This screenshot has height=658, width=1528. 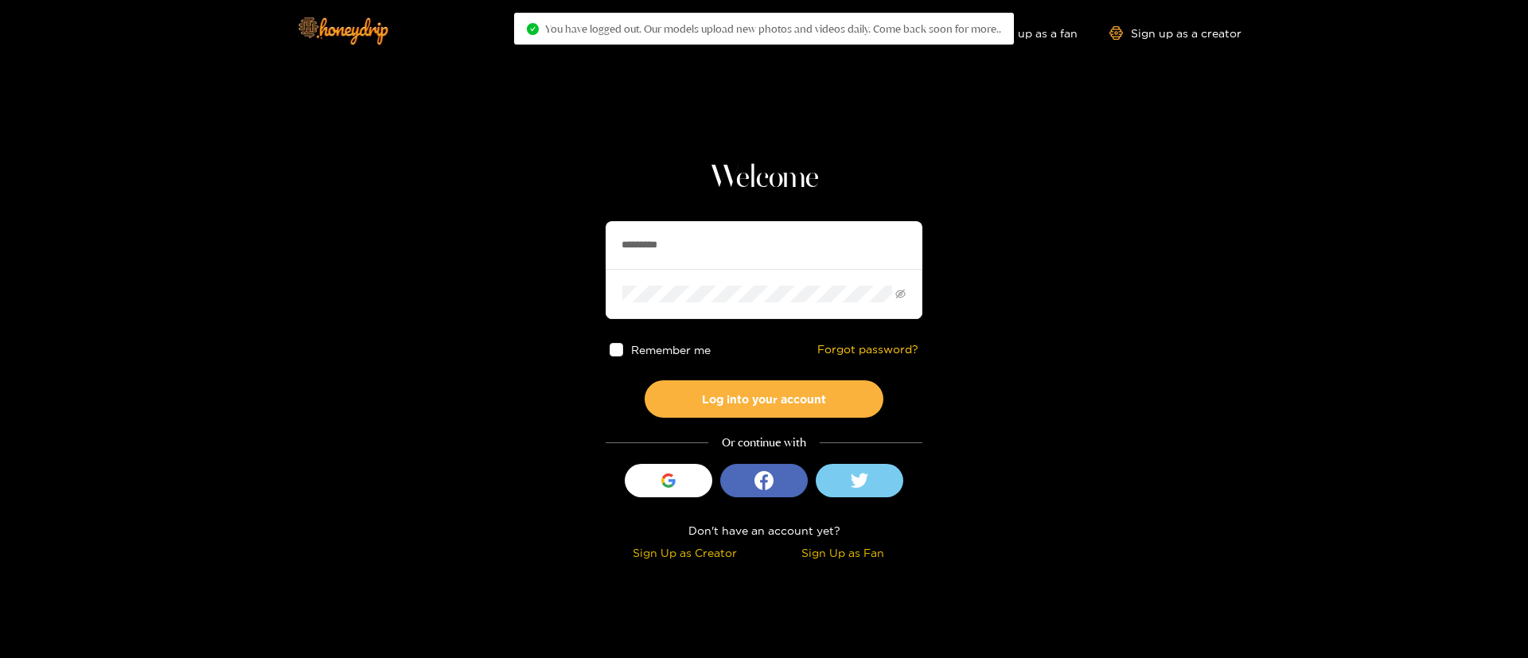 I want to click on a: Forgot password?, so click(x=868, y=349).